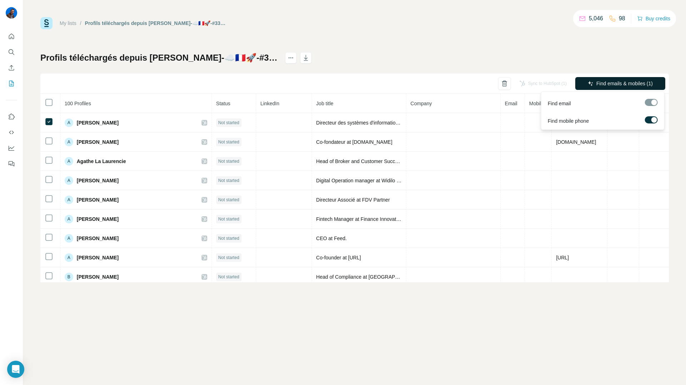  What do you see at coordinates (622, 19) in the screenshot?
I see `p: 98` at bounding box center [622, 19].